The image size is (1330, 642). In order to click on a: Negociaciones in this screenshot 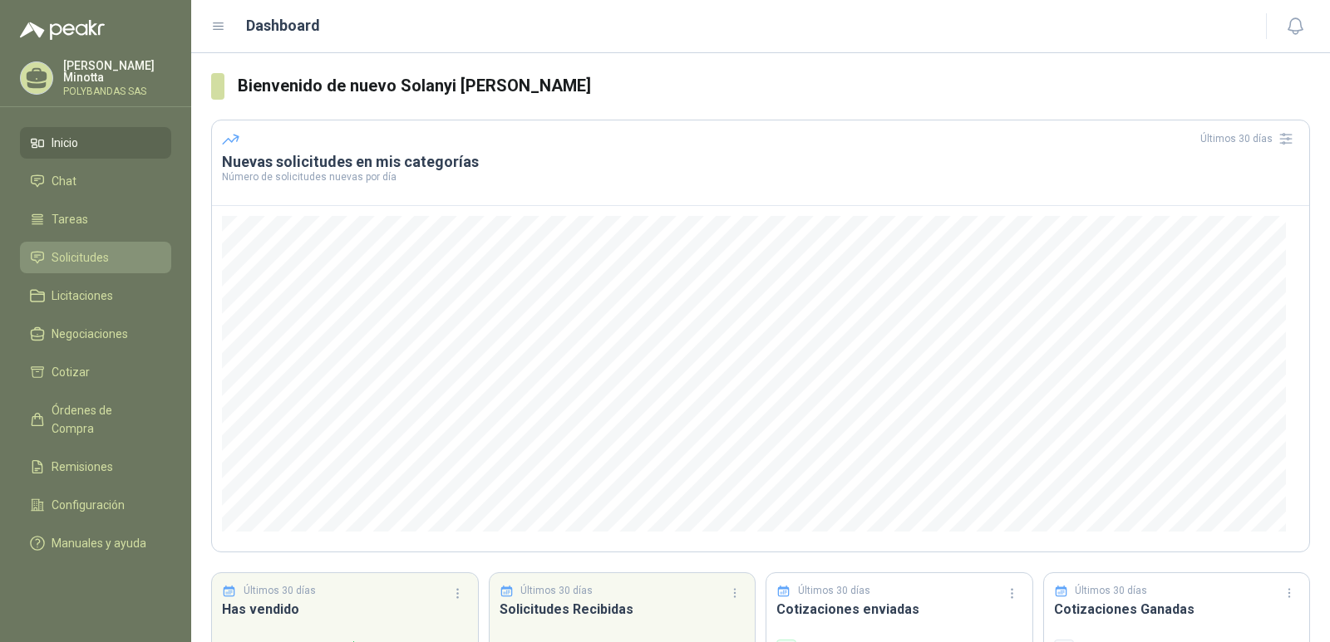, I will do `click(96, 334)`.